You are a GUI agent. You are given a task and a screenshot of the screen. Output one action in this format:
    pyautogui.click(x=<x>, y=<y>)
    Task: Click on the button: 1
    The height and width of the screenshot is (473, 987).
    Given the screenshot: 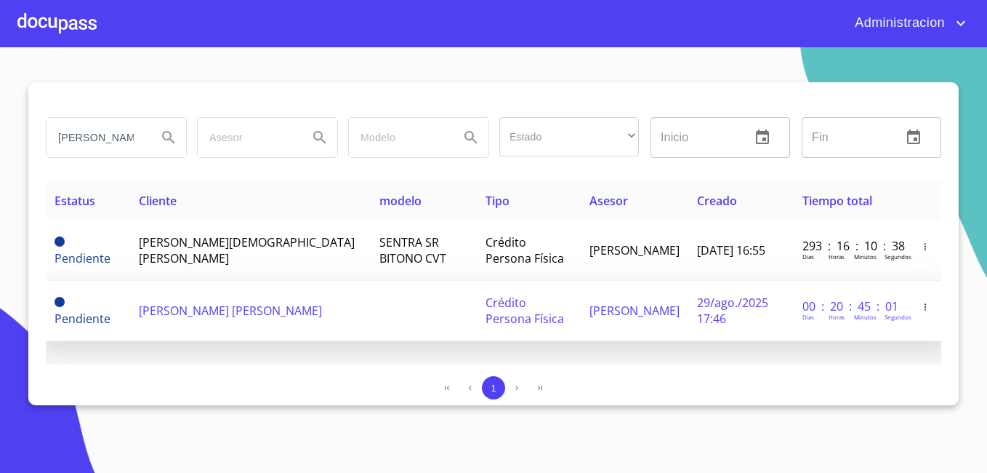 What is the action you would take?
    pyautogui.click(x=494, y=387)
    